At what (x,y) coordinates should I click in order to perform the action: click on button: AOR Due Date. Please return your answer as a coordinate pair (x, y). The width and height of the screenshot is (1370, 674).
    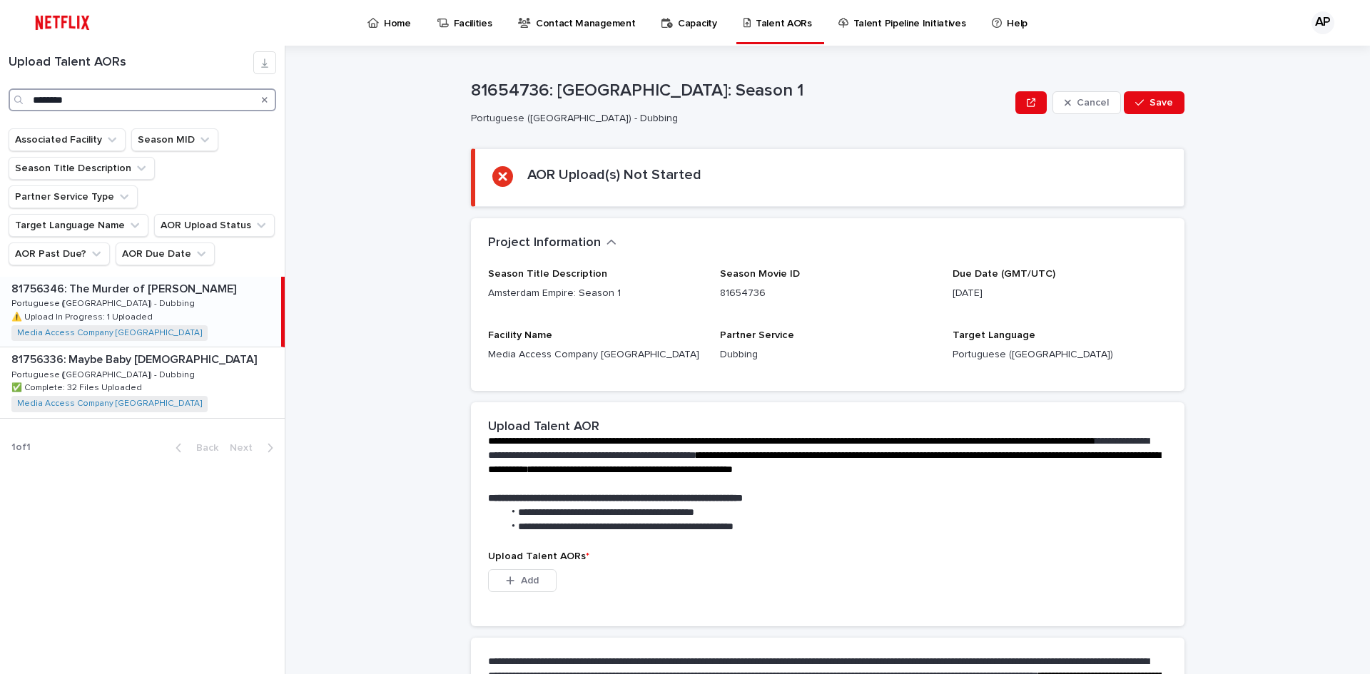
    Looking at the image, I should click on (165, 254).